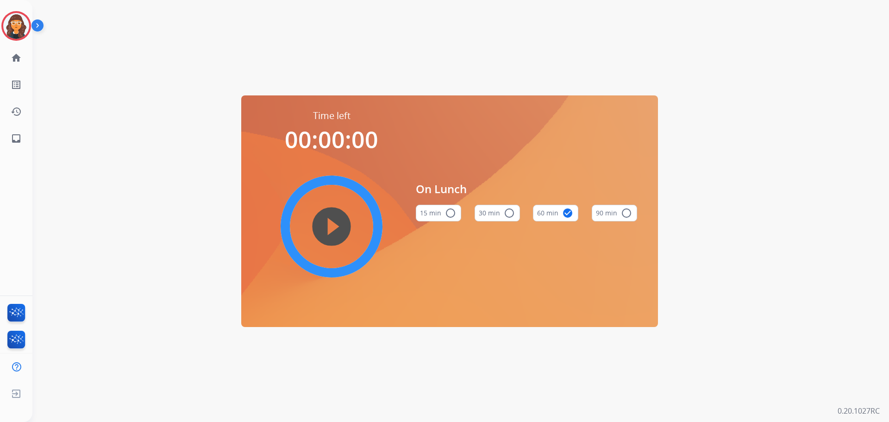  Describe the element at coordinates (439, 213) in the screenshot. I see `button: 15 min` at that location.